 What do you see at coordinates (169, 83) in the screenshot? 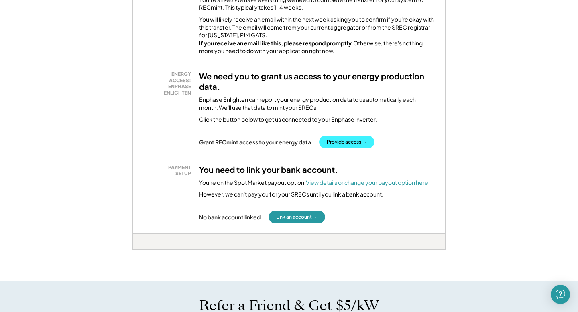
I see `div: ENERGY ACCESS: ENPHASE ENLIGHTEN` at bounding box center [169, 83].